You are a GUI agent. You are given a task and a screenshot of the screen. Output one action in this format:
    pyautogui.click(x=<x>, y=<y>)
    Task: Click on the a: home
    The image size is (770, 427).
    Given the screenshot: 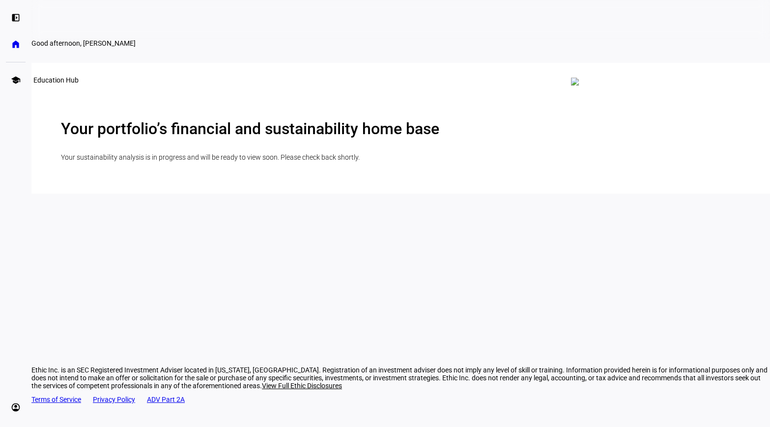 What is the action you would take?
    pyautogui.click(x=16, y=44)
    